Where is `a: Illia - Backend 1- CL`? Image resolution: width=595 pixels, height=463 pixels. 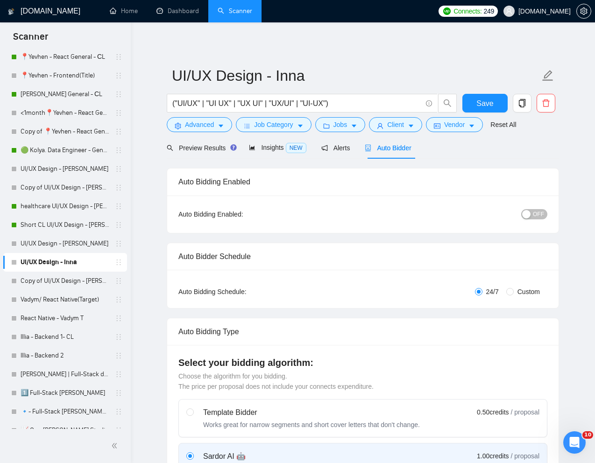 a: Illia - Backend 1- CL is located at coordinates (65, 337).